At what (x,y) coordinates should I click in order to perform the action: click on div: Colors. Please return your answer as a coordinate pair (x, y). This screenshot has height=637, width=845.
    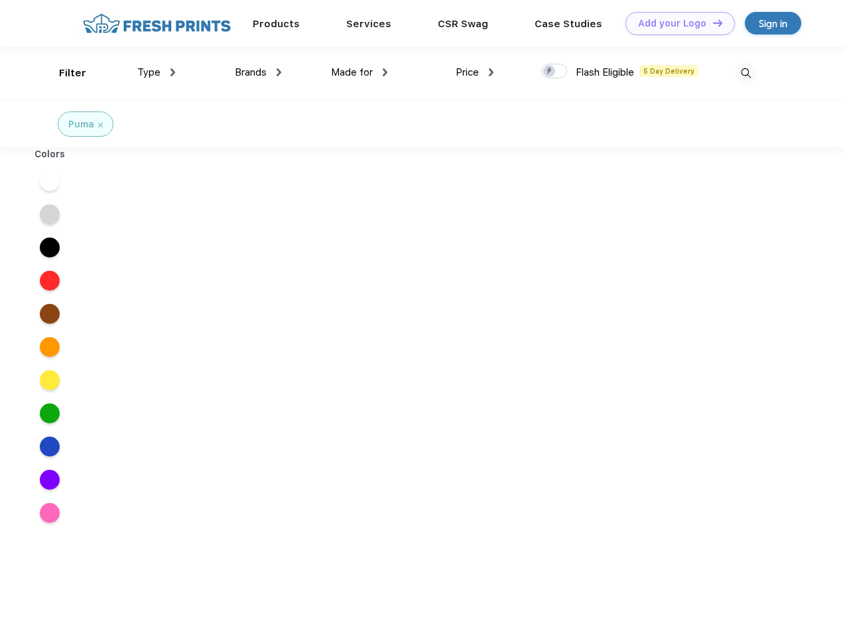
    Looking at the image, I should click on (50, 154).